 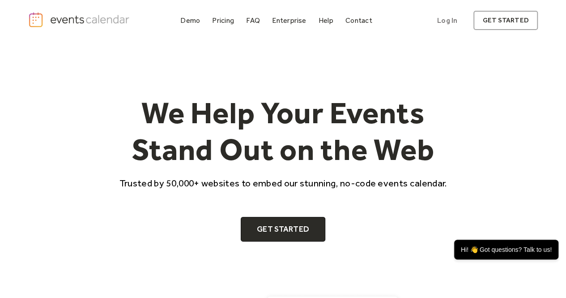 What do you see at coordinates (253, 20) in the screenshot?
I see `a: FAQ` at bounding box center [253, 20].